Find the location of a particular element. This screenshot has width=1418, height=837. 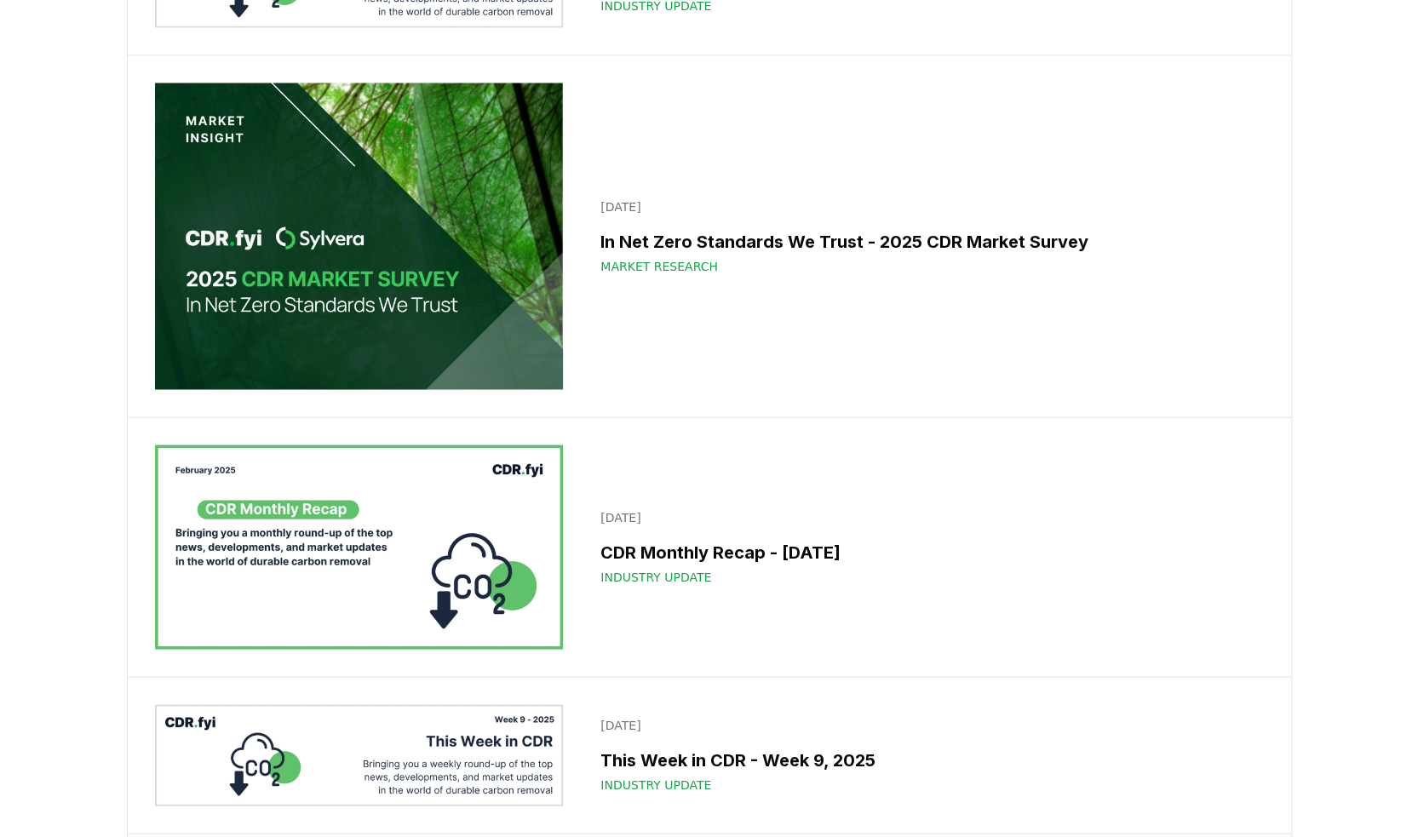

h3: In Net Zero Standards We Trust - 2025 CDR Market Survey is located at coordinates (927, 241).